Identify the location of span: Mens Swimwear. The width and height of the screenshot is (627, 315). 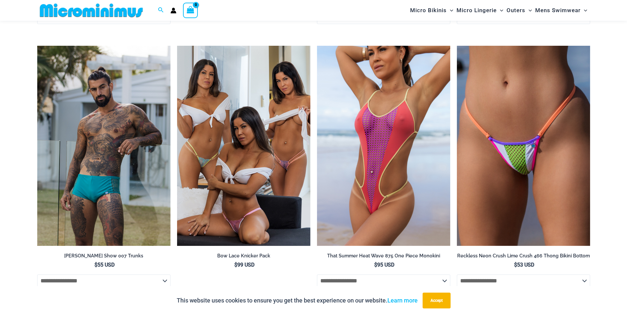
(558, 10).